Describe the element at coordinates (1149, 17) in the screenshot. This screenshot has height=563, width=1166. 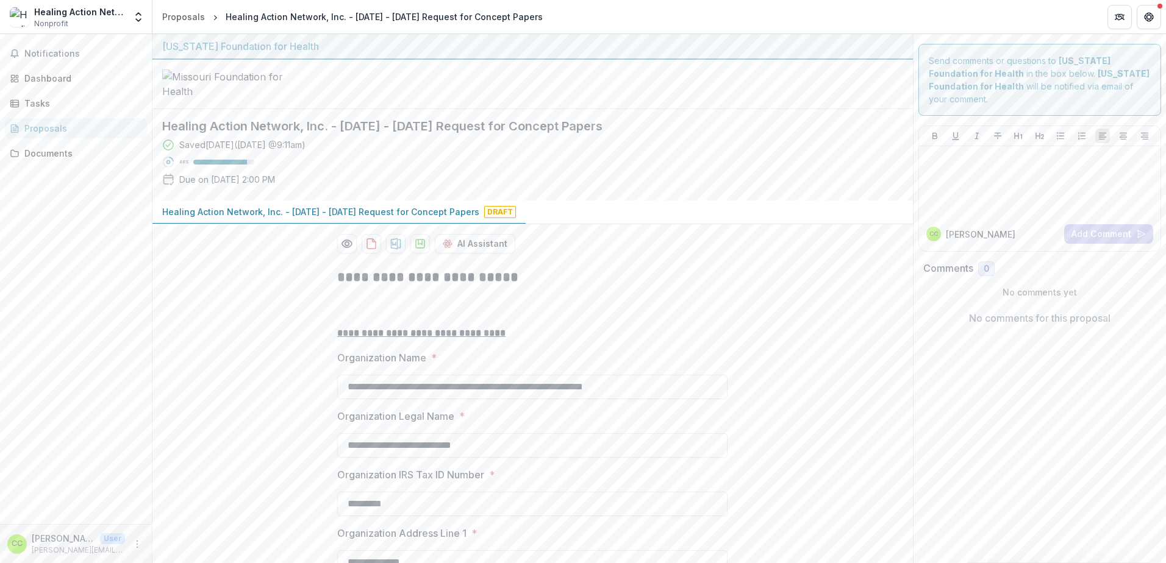
I see `button: Get Help` at that location.